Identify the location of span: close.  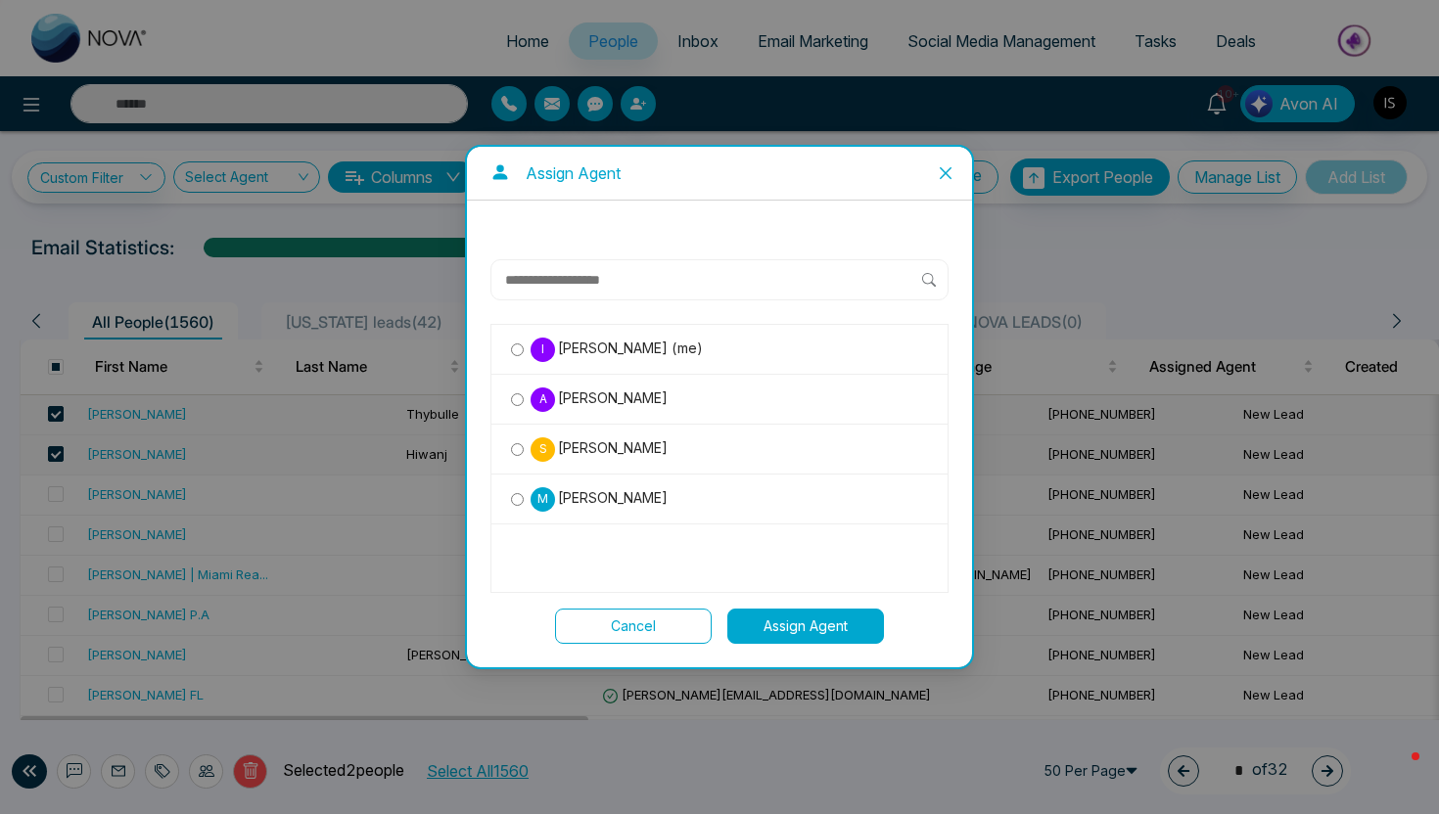
(946, 173).